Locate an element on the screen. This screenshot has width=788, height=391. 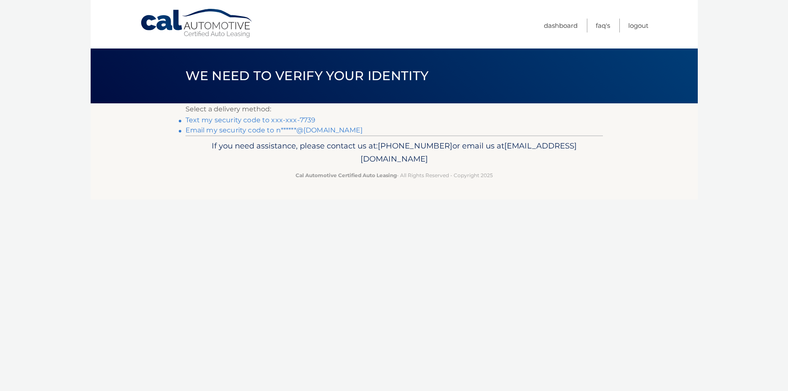
a: FAQ's is located at coordinates (603, 25).